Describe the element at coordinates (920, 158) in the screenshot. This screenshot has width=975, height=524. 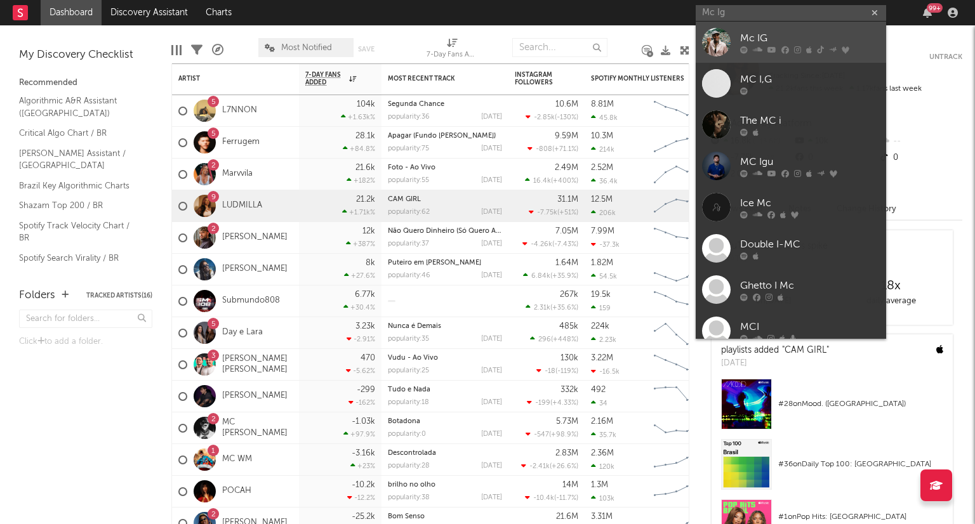
I see `div: 0` at that location.